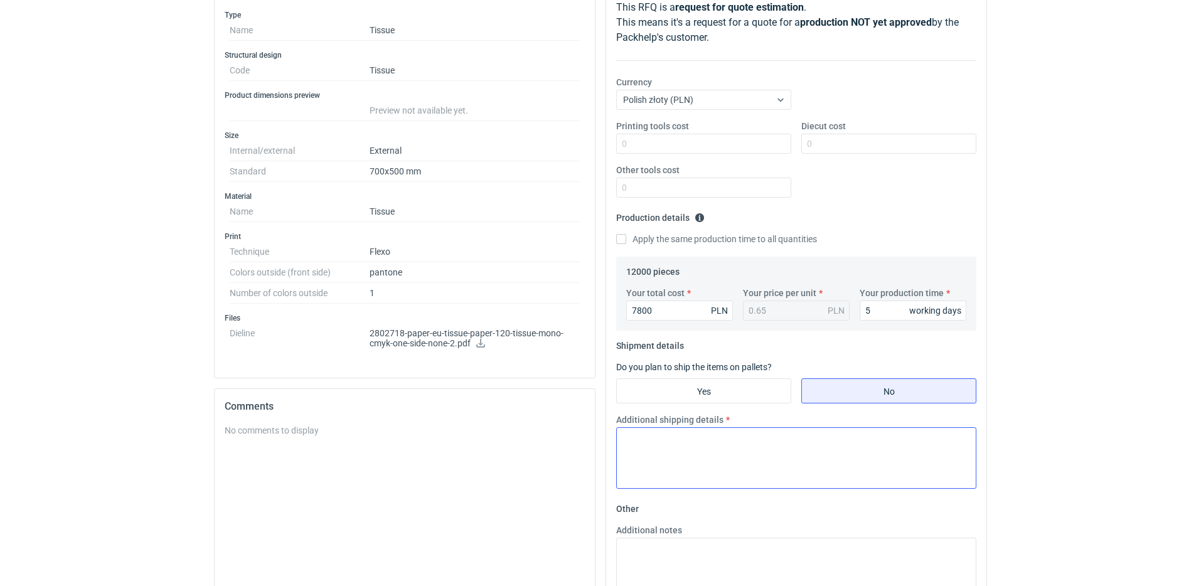 Image resolution: width=1201 pixels, height=586 pixels. I want to click on dt: Internal/external, so click(299, 151).